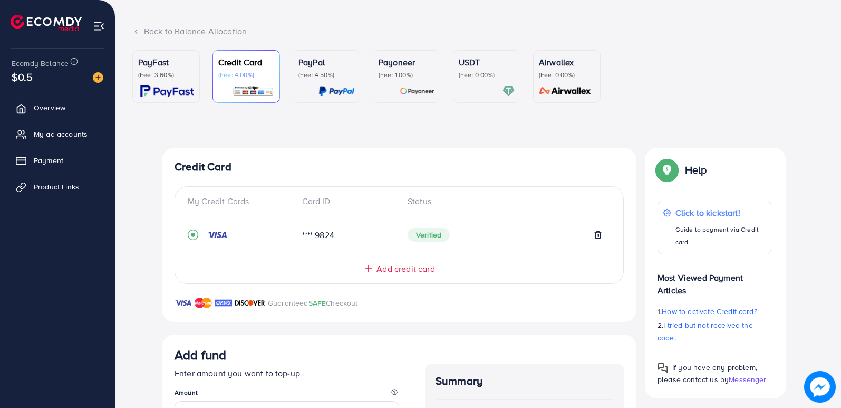 Image resolution: width=841 pixels, height=408 pixels. What do you see at coordinates (487, 62) in the screenshot?
I see `p: USDT` at bounding box center [487, 62].